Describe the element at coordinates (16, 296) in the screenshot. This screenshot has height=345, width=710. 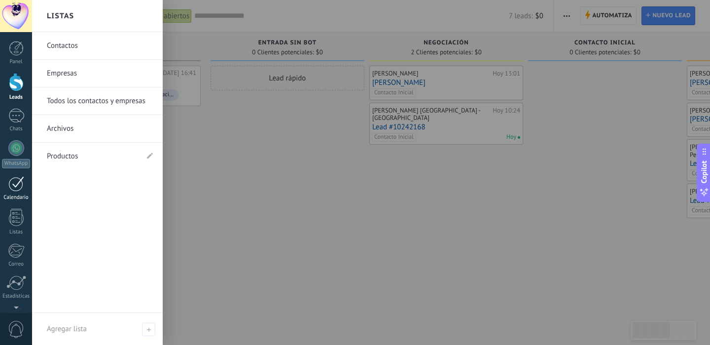
I see `div: Estadísticas` at that location.